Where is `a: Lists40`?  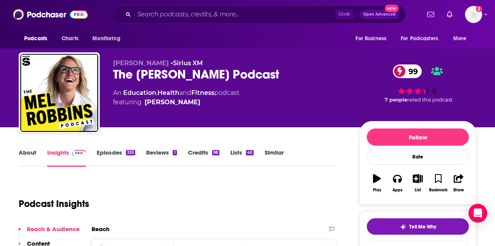
a: Lists40 is located at coordinates (242, 158).